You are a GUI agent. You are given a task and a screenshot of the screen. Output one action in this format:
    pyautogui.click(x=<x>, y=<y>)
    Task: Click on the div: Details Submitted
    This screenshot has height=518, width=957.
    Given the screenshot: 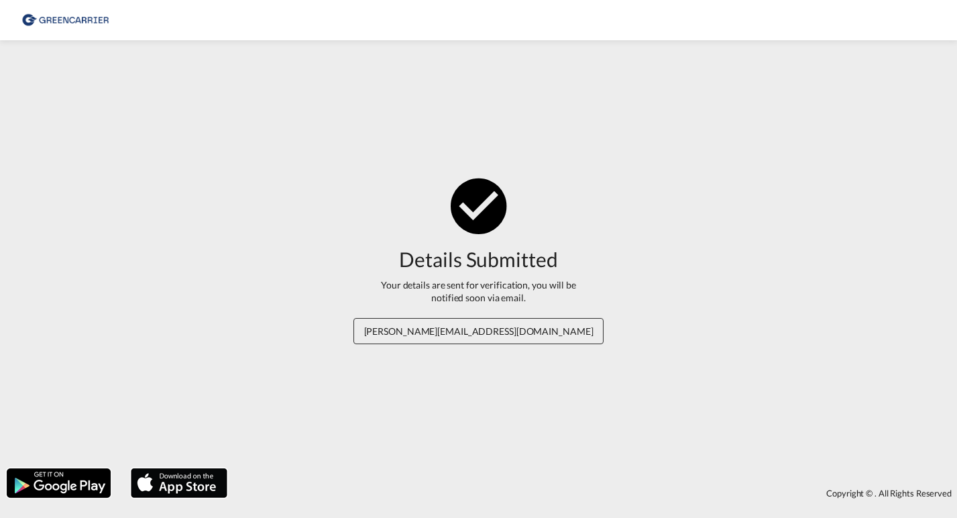 What is the action you would take?
    pyautogui.click(x=478, y=259)
    